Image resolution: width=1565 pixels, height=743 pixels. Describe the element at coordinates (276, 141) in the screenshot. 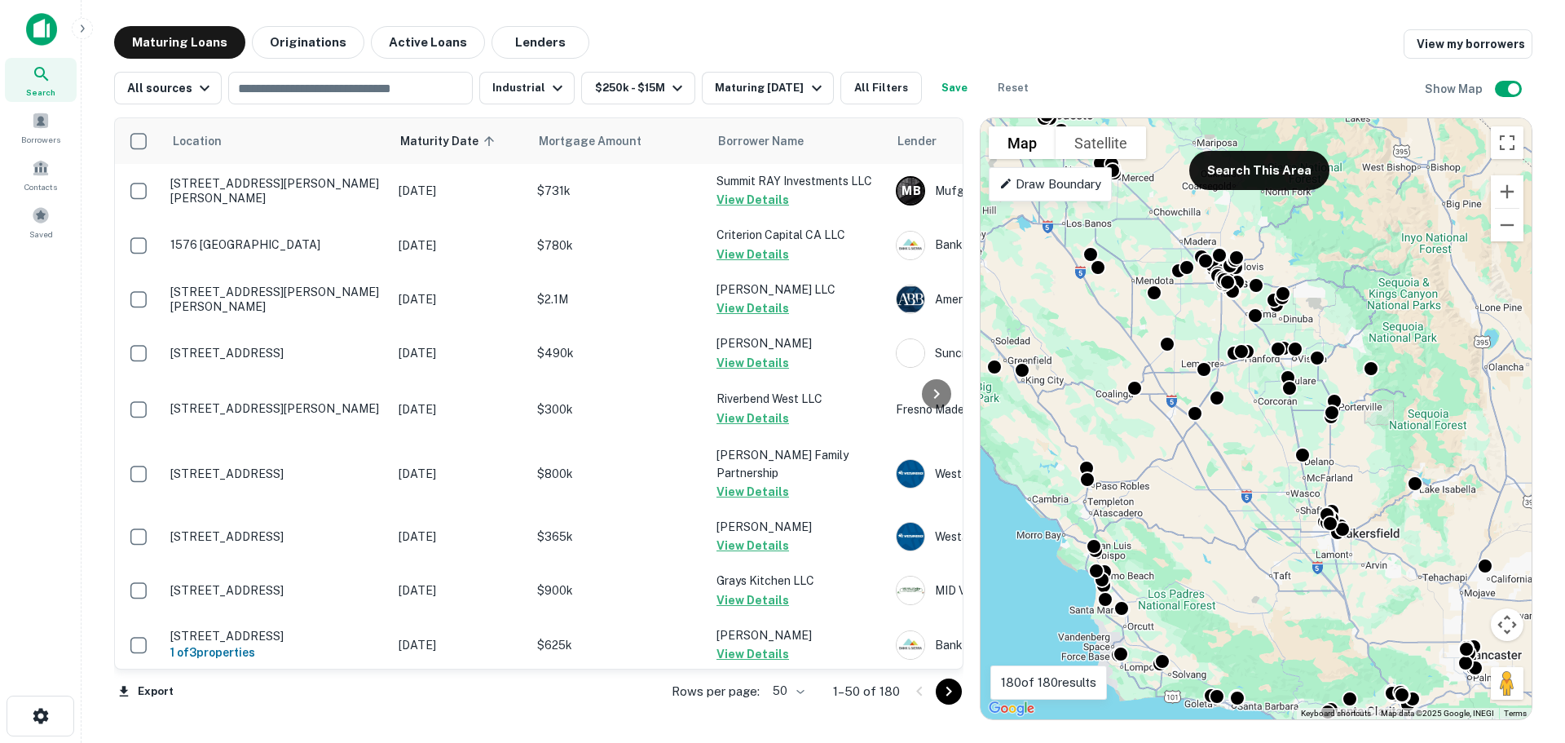

I see `th: Location` at that location.